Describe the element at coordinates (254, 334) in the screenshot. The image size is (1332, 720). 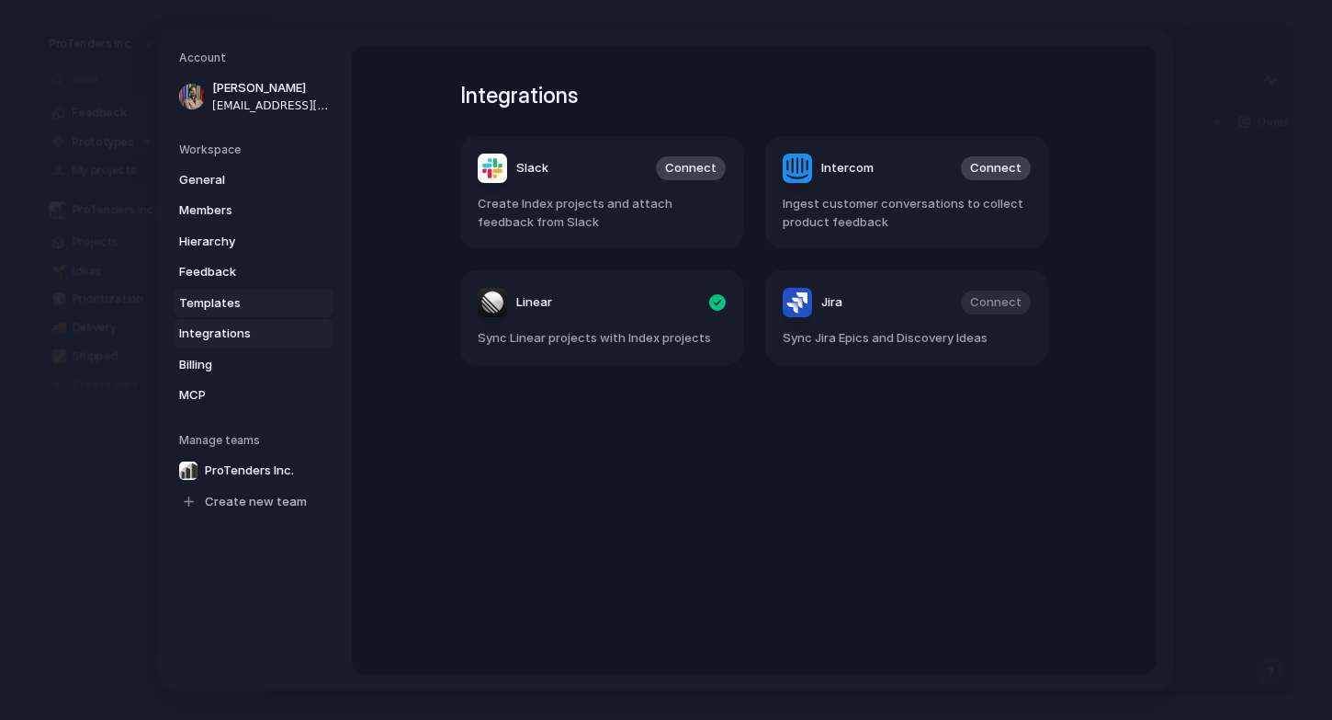
I see `a: Integrations` at that location.